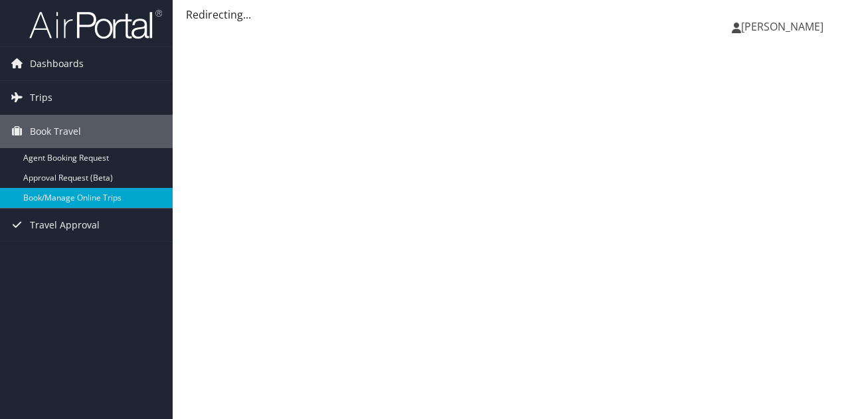  Describe the element at coordinates (96, 24) in the screenshot. I see `img: airportal-logo.png` at that location.